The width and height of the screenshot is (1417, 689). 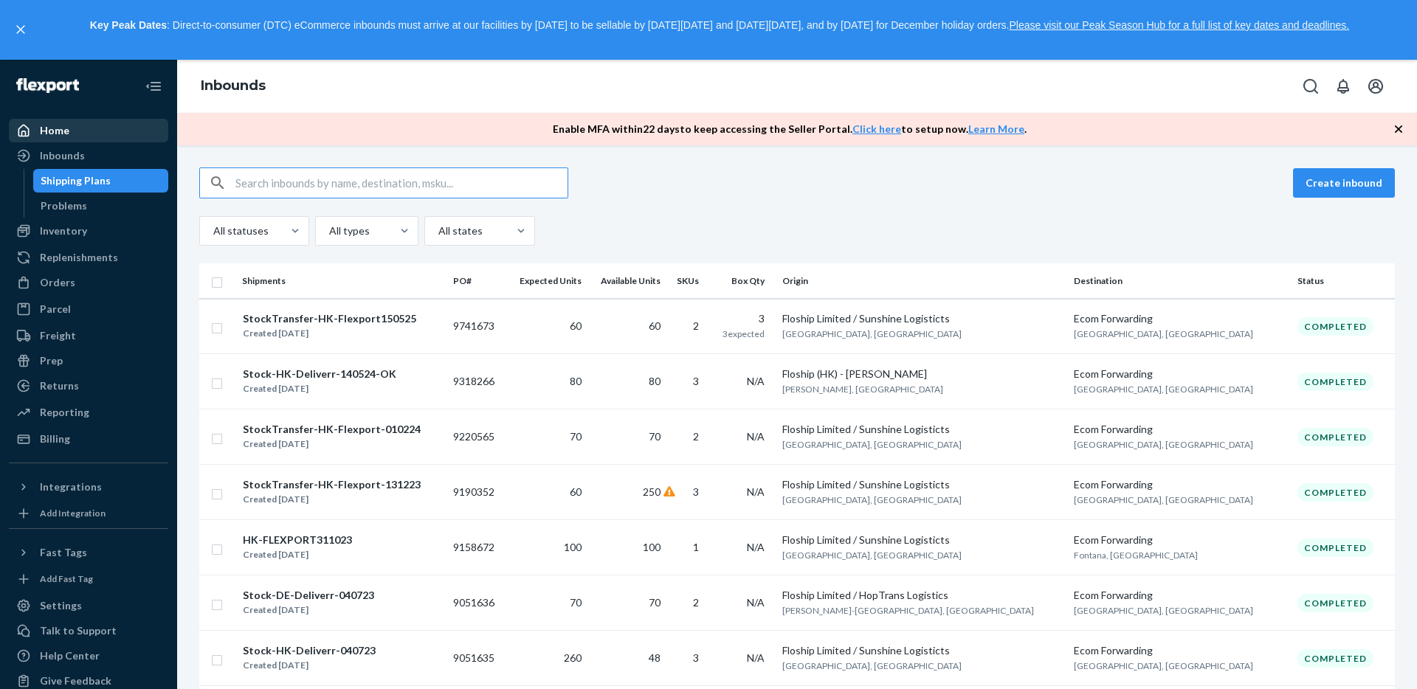 What do you see at coordinates (153, 86) in the screenshot?
I see `button: Close Navigation` at bounding box center [153, 86].